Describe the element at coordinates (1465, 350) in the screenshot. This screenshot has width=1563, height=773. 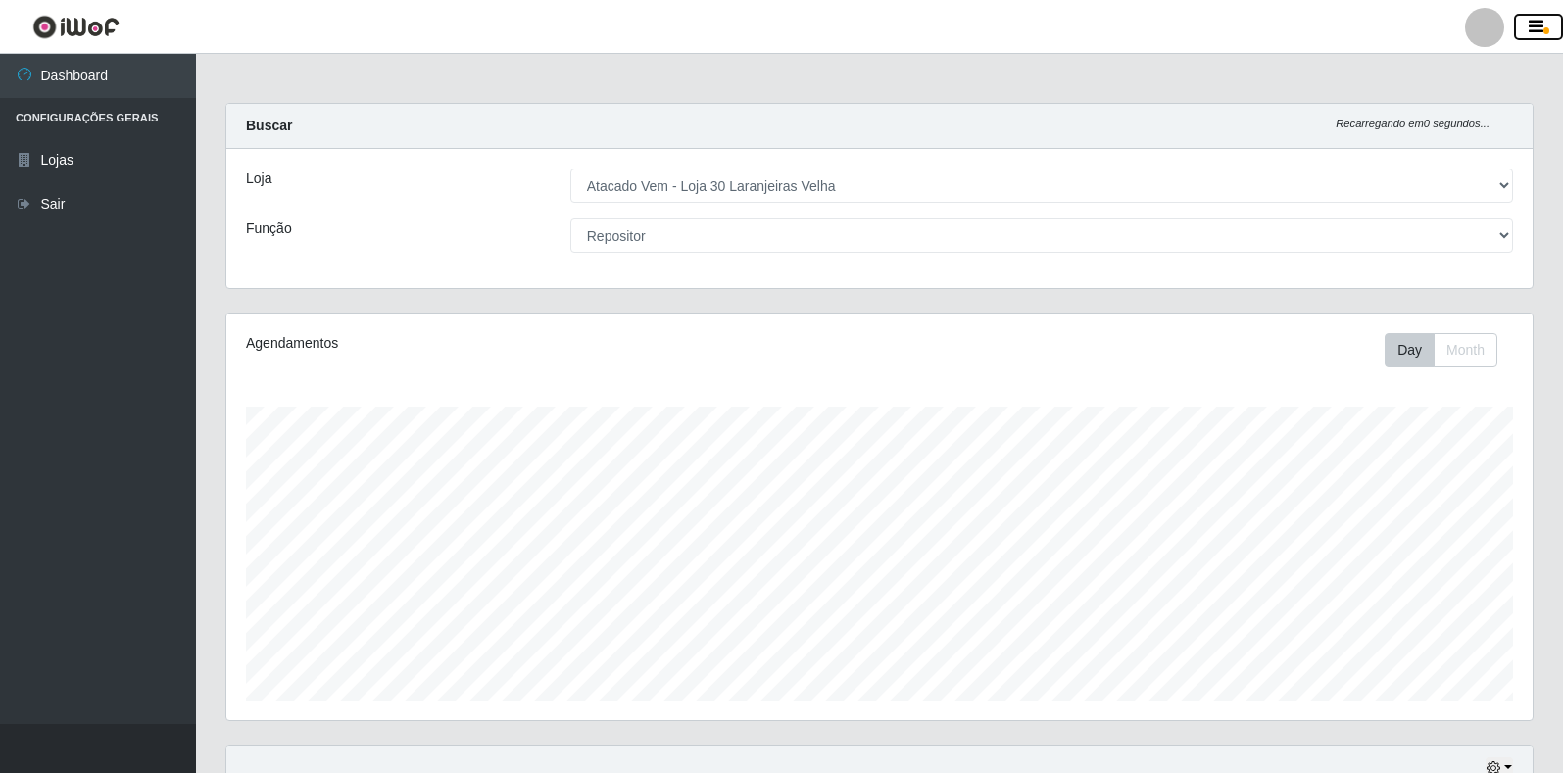
I see `button: Month` at that location.